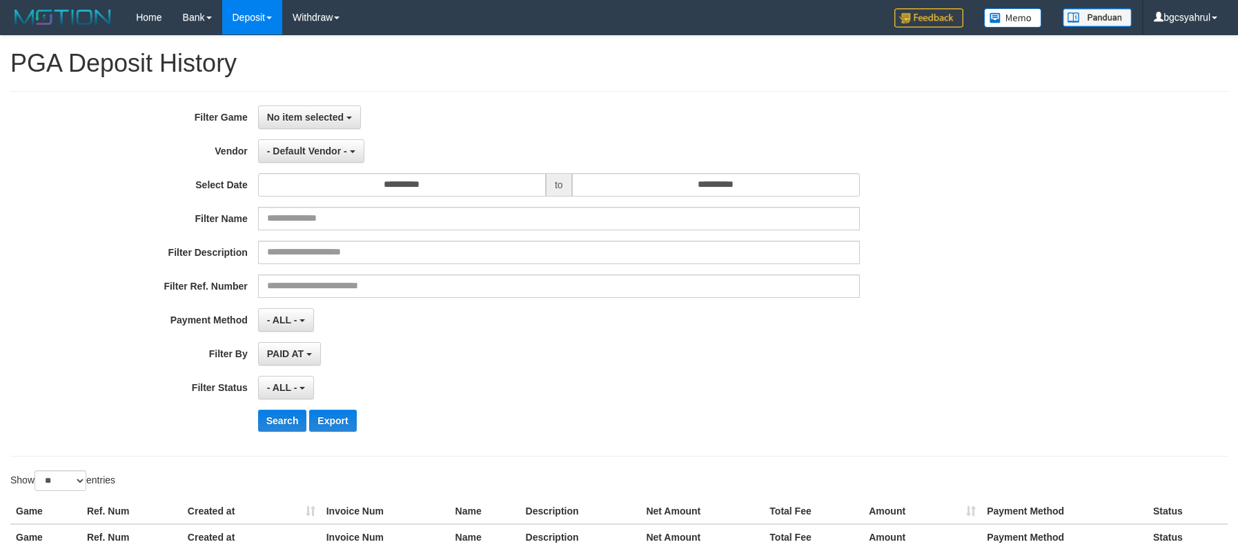 Image resolution: width=1238 pixels, height=560 pixels. I want to click on span: No item selected, so click(305, 117).